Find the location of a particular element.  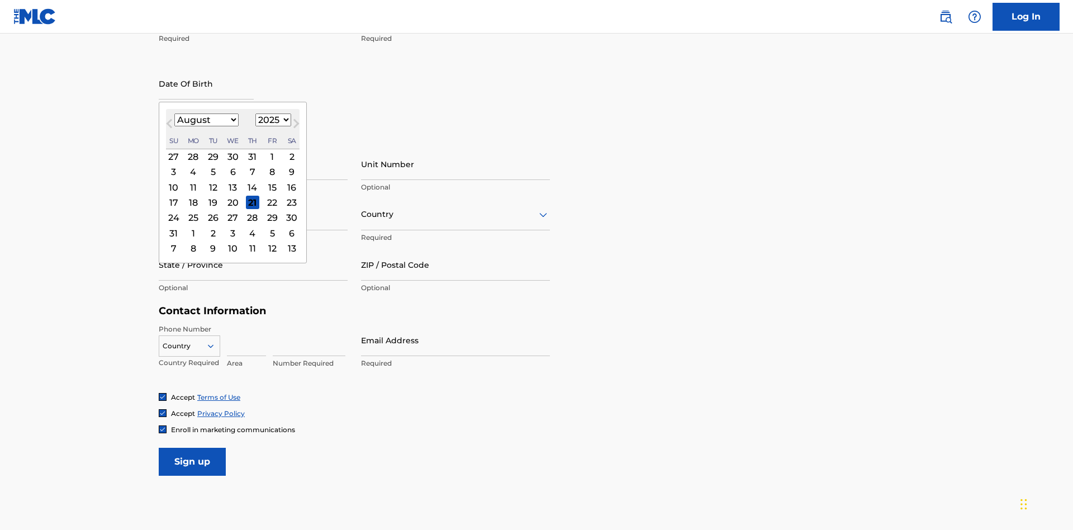

div: Choose Thursday, August 28th, 2025 is located at coordinates (253, 218).